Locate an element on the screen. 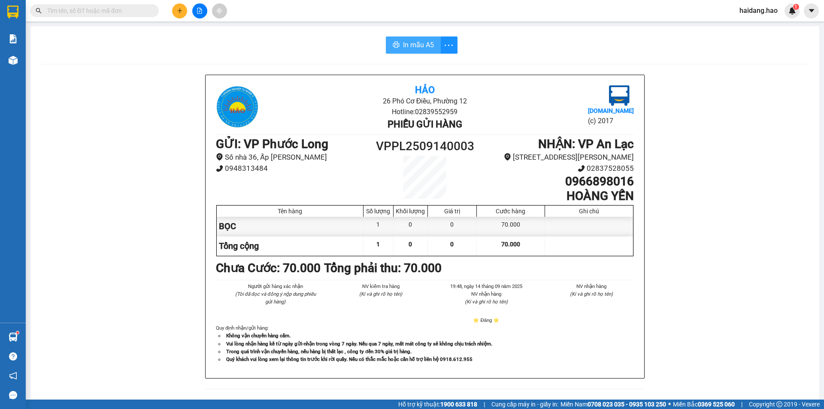  span: more is located at coordinates (449, 45).